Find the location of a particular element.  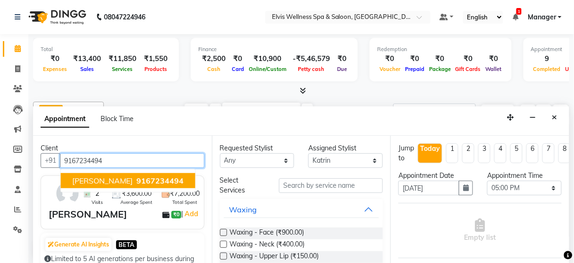

div: ₹13,400 is located at coordinates (87, 59).